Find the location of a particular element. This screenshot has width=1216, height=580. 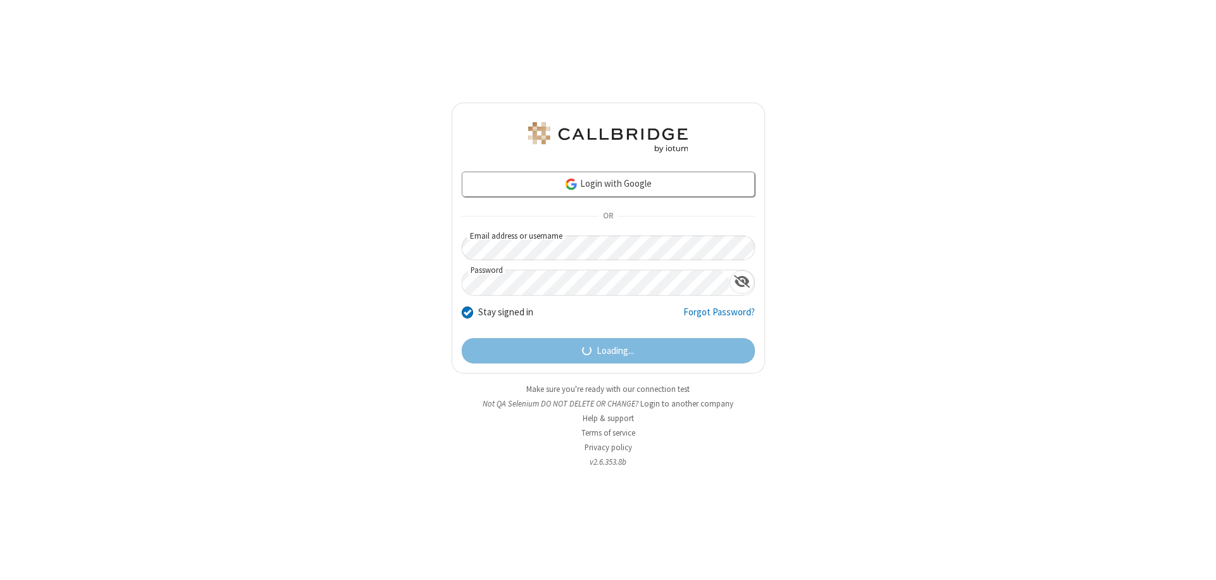

a: Terms of service is located at coordinates (608, 433).